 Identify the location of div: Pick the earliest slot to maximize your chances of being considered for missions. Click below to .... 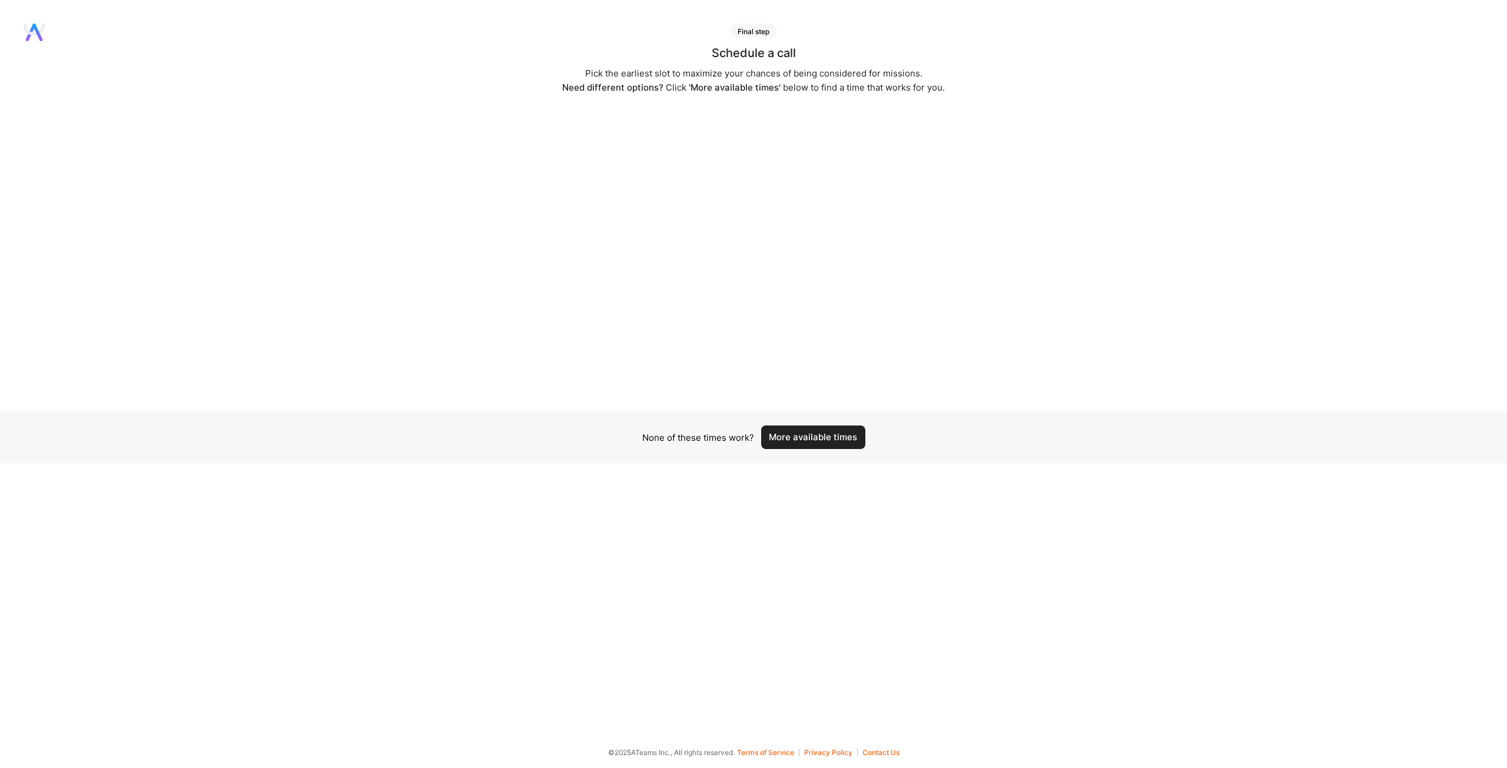
(754, 81).